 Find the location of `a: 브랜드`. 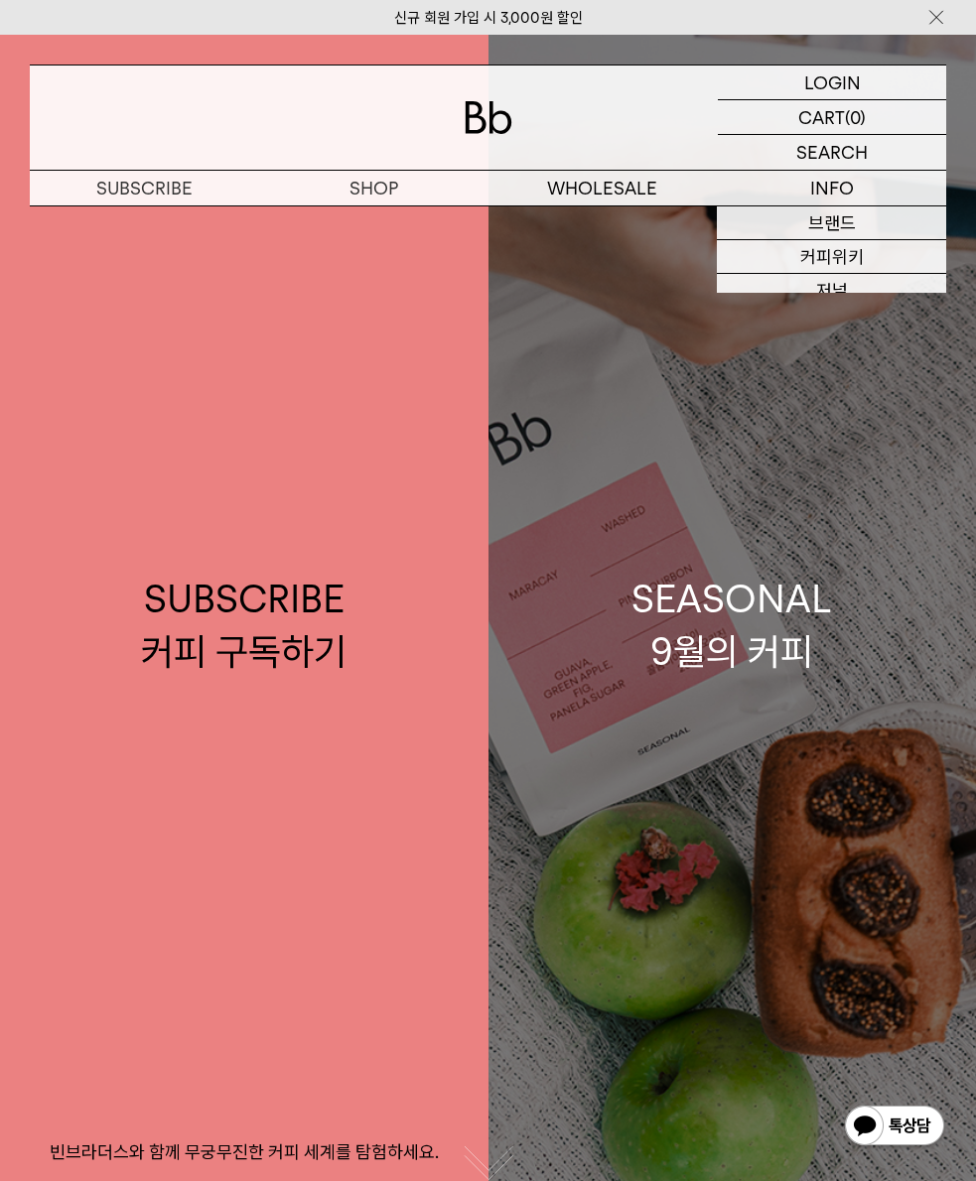

a: 브랜드 is located at coordinates (831, 223).